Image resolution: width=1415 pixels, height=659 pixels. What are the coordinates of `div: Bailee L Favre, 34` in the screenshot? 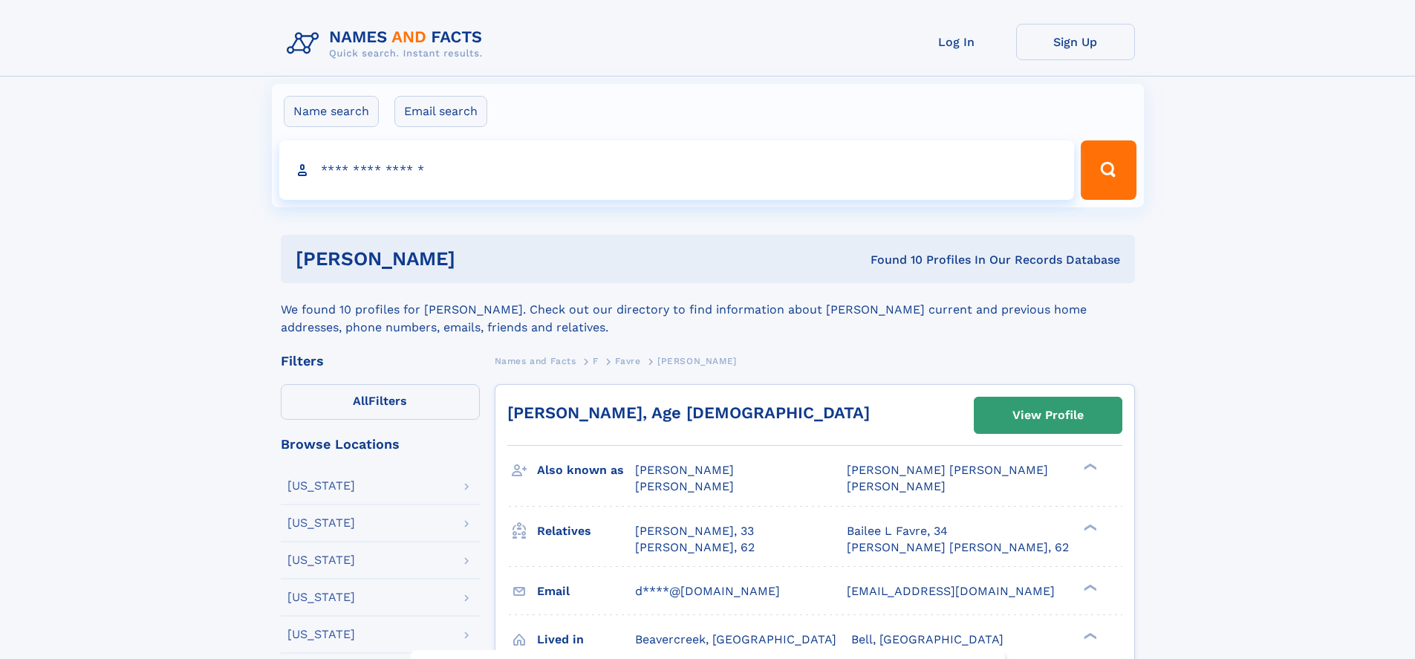 It's located at (897, 531).